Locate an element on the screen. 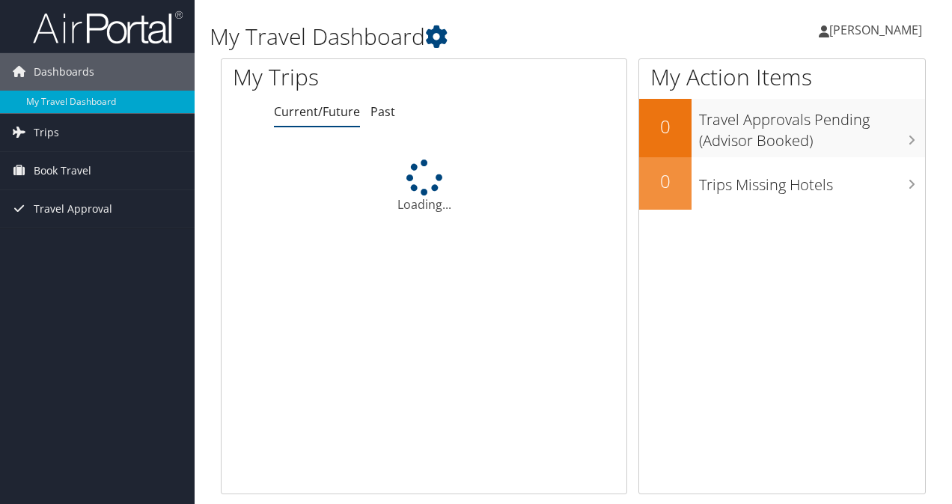  span: Book Travel is located at coordinates (62, 171).